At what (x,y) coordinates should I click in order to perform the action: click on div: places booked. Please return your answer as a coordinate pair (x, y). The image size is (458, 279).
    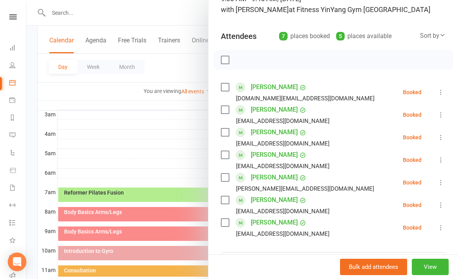
    Looking at the image, I should click on (305, 36).